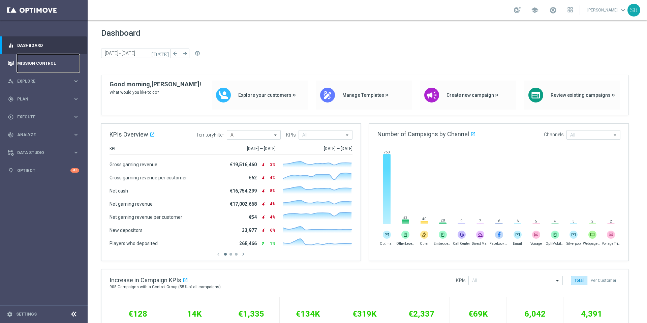  Describe the element at coordinates (45, 153) in the screenshot. I see `span: Data Studio` at that location.